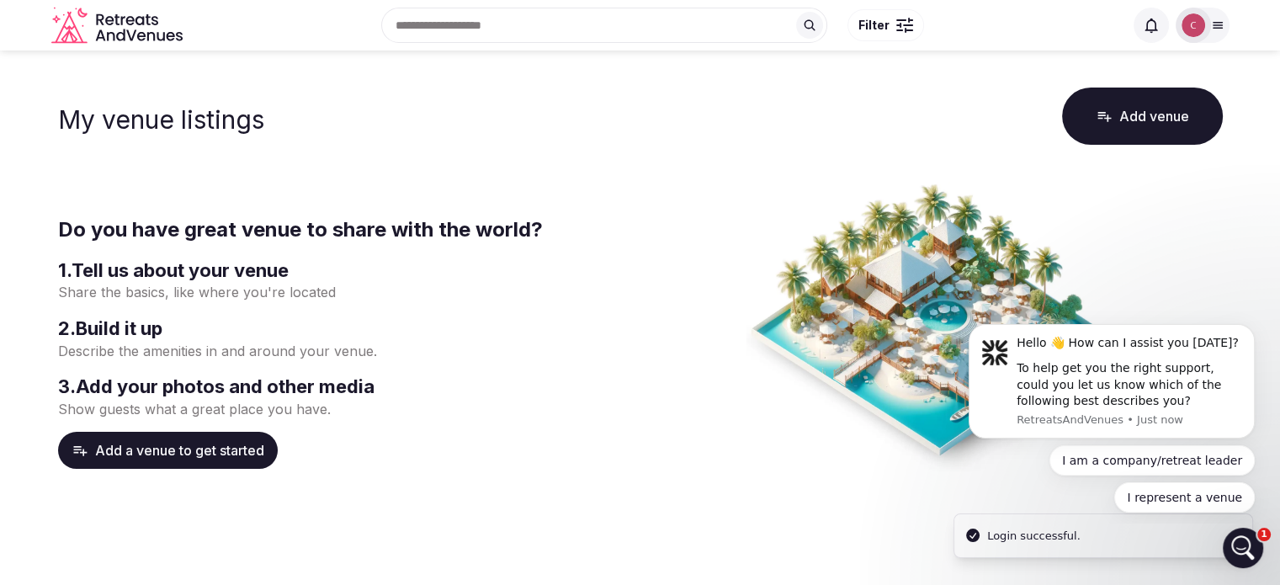  I want to click on img: Profile image for RetreatsAndVenues, so click(51, 42).